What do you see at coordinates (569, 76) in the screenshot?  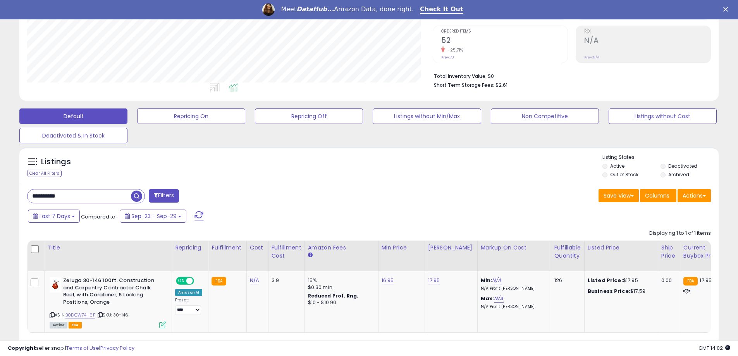 I see `li: $0` at bounding box center [569, 76].